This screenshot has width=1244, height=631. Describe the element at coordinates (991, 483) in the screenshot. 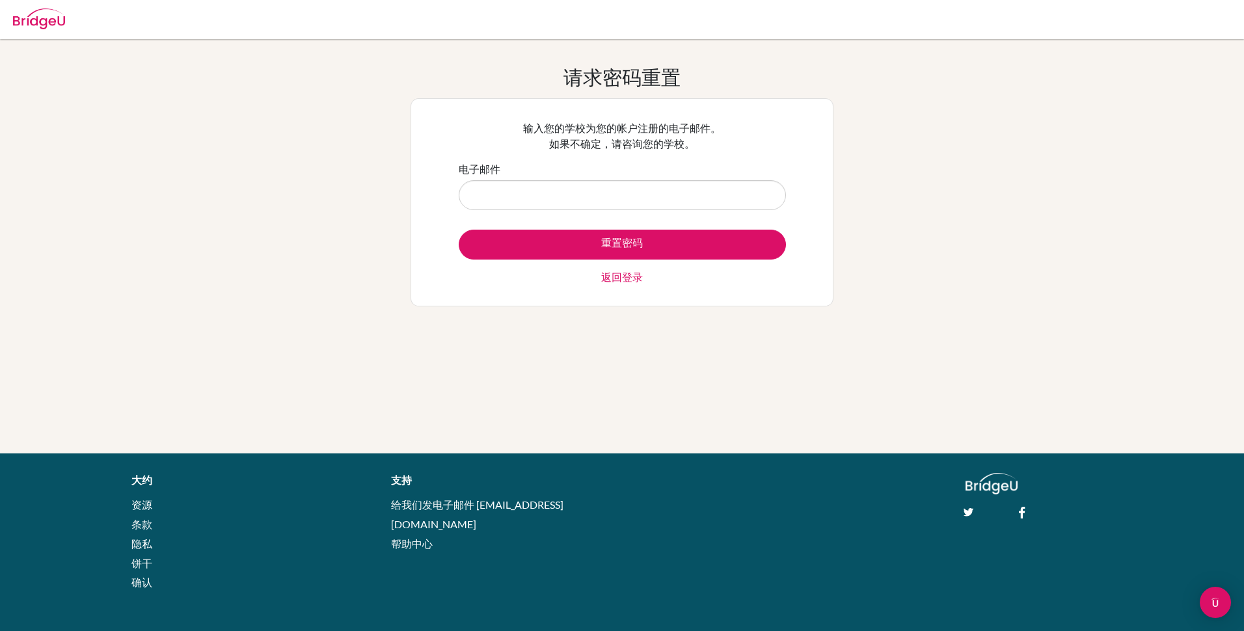

I see `img: logo_white@2x-f4f0deed5e89b7ecb1c2cc34c3e3d731f90f0f143d5ea2071677605dd97b5244.png` at that location.